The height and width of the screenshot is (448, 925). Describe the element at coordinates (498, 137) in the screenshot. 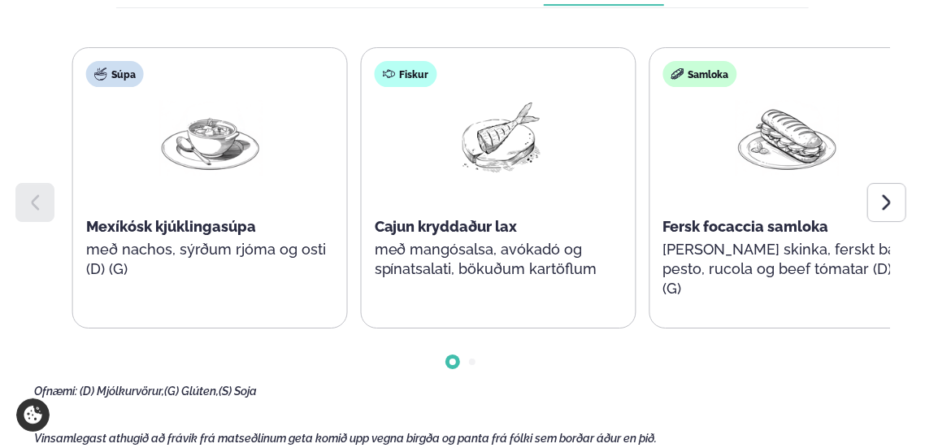

I see `img: Fish.png` at that location.